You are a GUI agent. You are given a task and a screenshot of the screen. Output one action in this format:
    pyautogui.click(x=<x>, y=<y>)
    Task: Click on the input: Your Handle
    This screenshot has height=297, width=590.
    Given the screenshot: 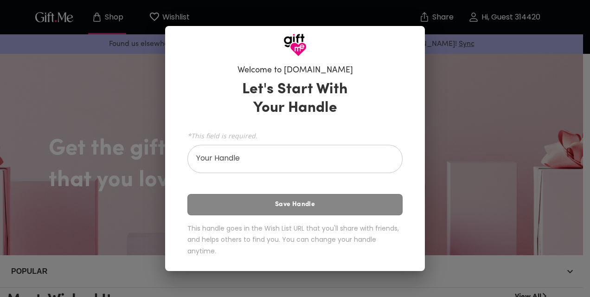 What is the action you would take?
    pyautogui.click(x=290, y=160)
    